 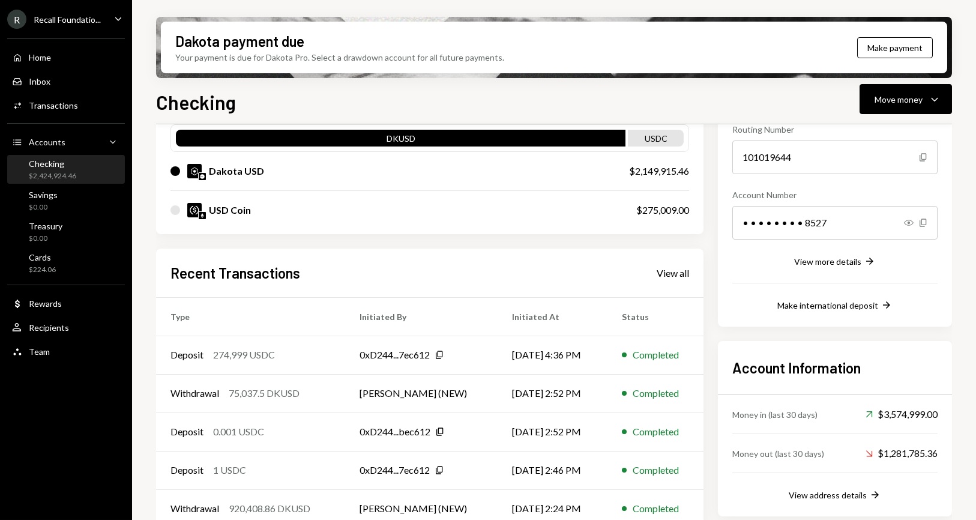 I want to click on div: USD Coin, so click(x=230, y=210).